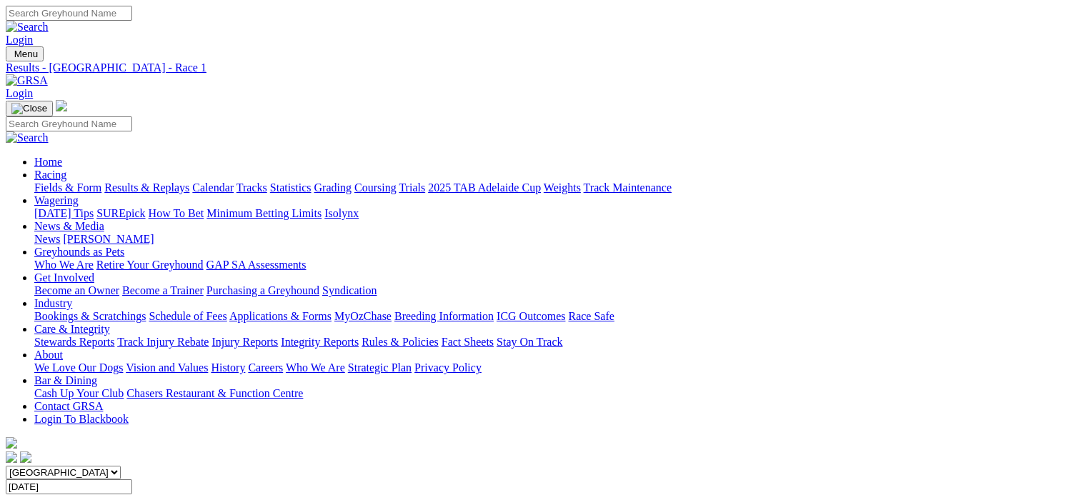  What do you see at coordinates (66, 380) in the screenshot?
I see `a: Bar & Dining` at bounding box center [66, 380].